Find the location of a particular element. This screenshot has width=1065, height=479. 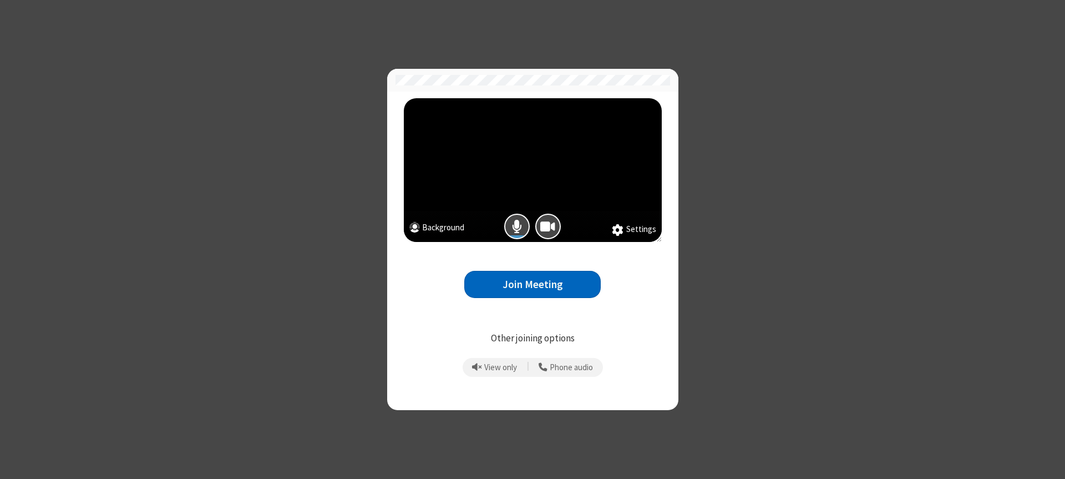

button: Join Meeting is located at coordinates (532, 284).